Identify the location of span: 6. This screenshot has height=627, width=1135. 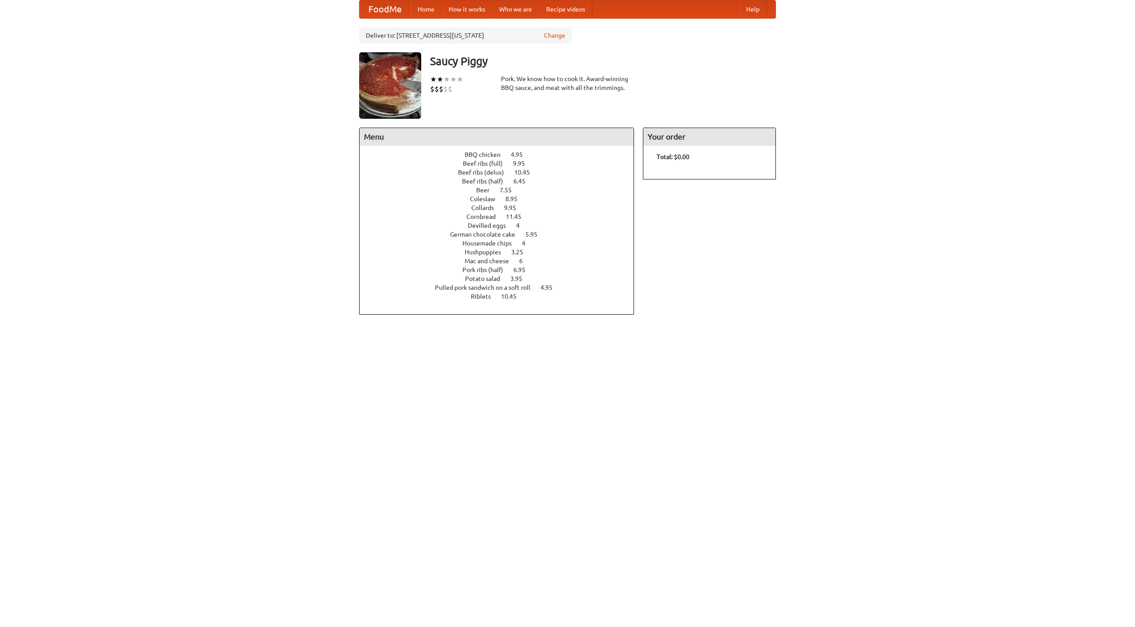
(525, 261).